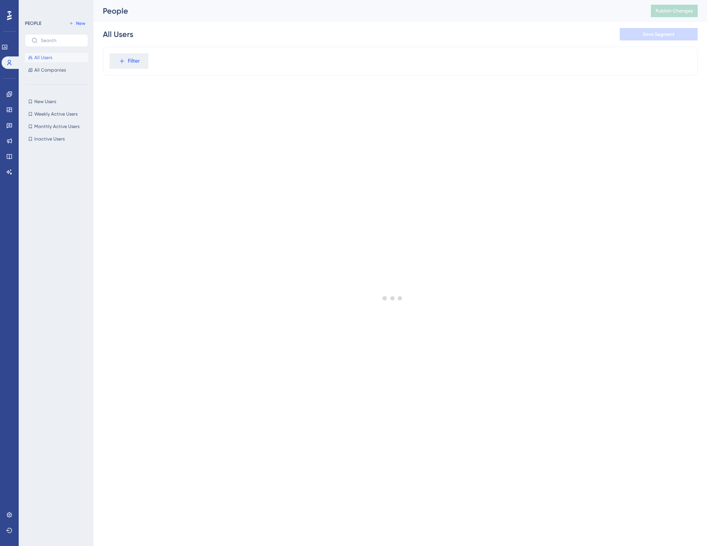 The height and width of the screenshot is (546, 707). Describe the element at coordinates (45, 102) in the screenshot. I see `span: New Users` at that location.